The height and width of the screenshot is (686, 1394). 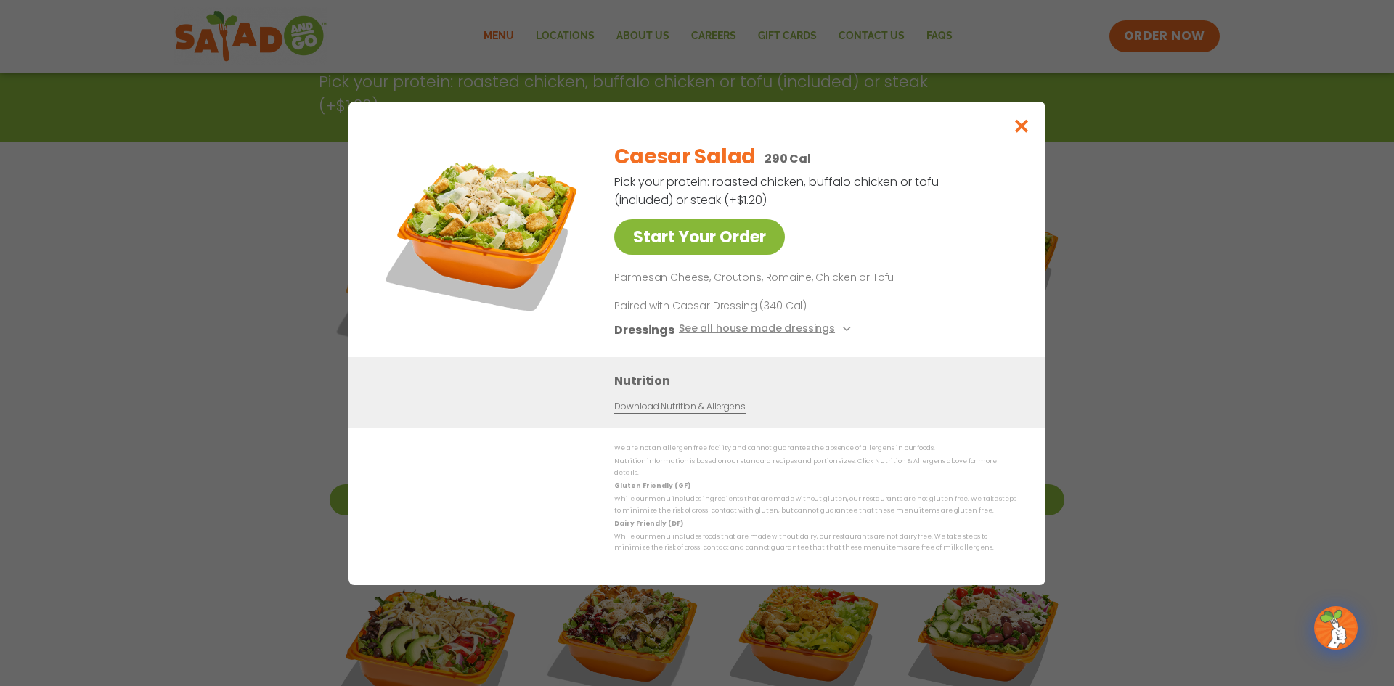 I want to click on p: Pick your protein: roasted chicken, buffalo chicken or tofu (included) or steak (+$1.20), so click(x=777, y=191).